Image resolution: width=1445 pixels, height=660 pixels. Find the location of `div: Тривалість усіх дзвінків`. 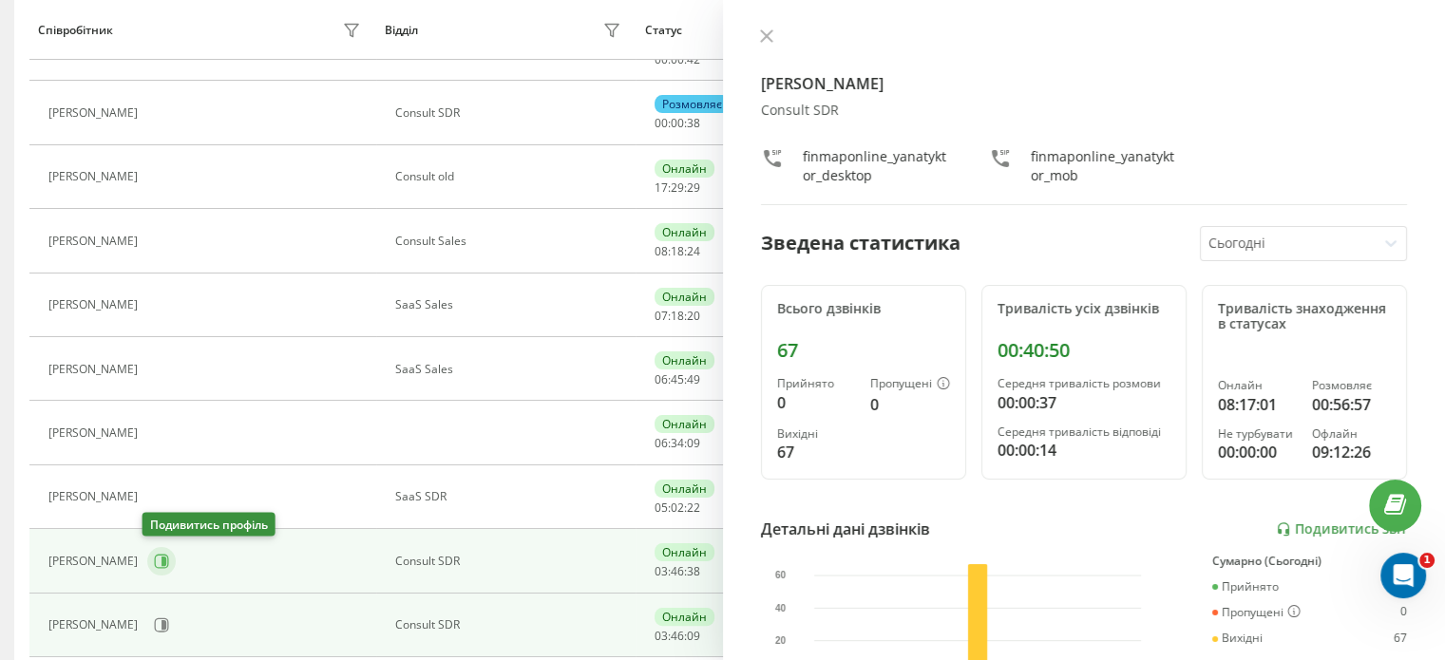

div: Тривалість усіх дзвінків is located at coordinates (1084, 309).